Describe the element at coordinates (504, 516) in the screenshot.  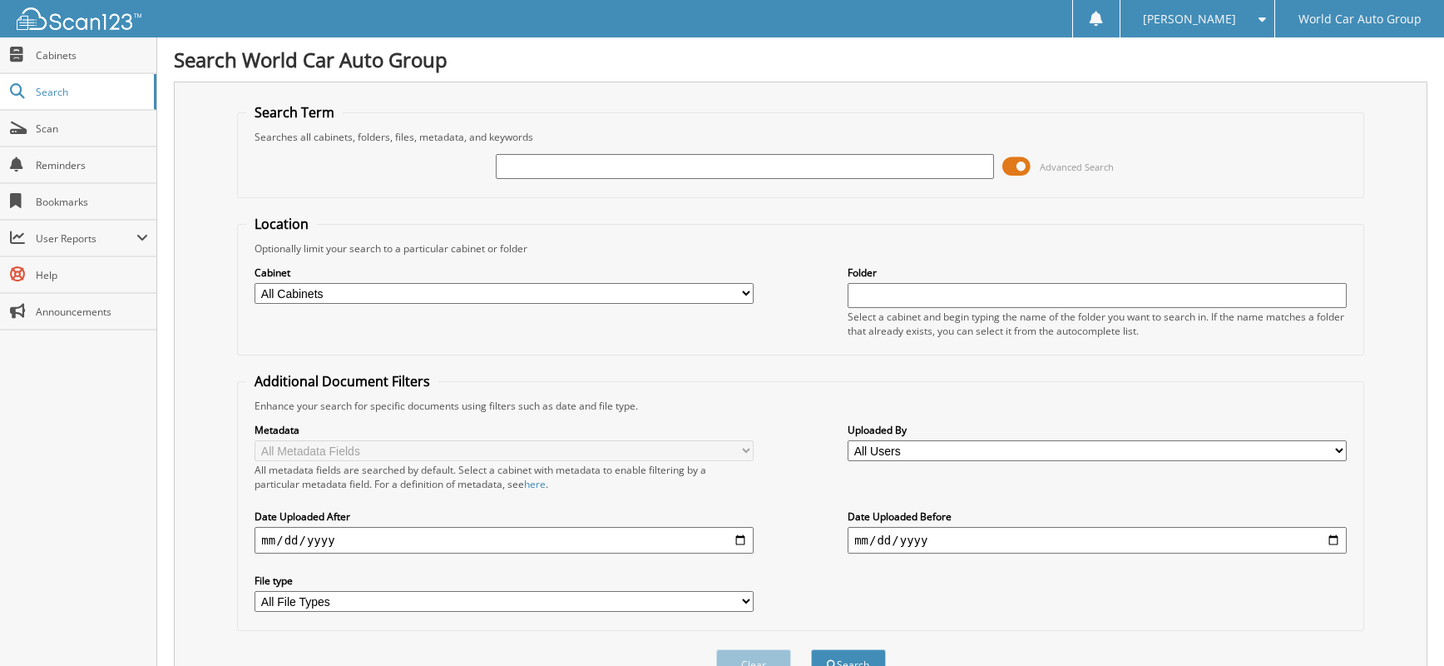
I see `label: Date Uploaded After` at that location.